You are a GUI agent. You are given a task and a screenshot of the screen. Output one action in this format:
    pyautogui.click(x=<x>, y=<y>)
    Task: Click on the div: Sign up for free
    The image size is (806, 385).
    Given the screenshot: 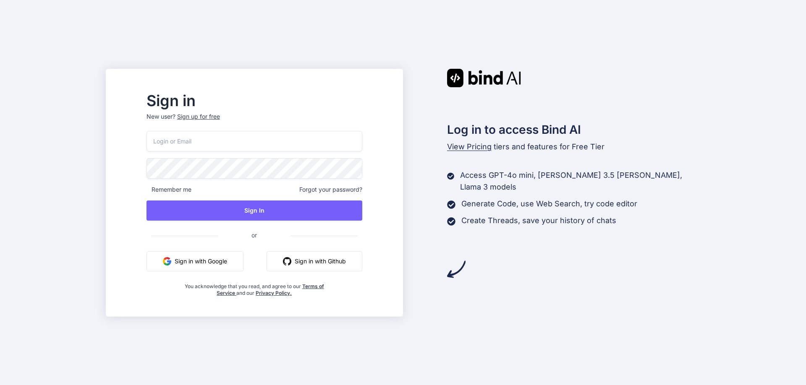 What is the action you would take?
    pyautogui.click(x=199, y=117)
    